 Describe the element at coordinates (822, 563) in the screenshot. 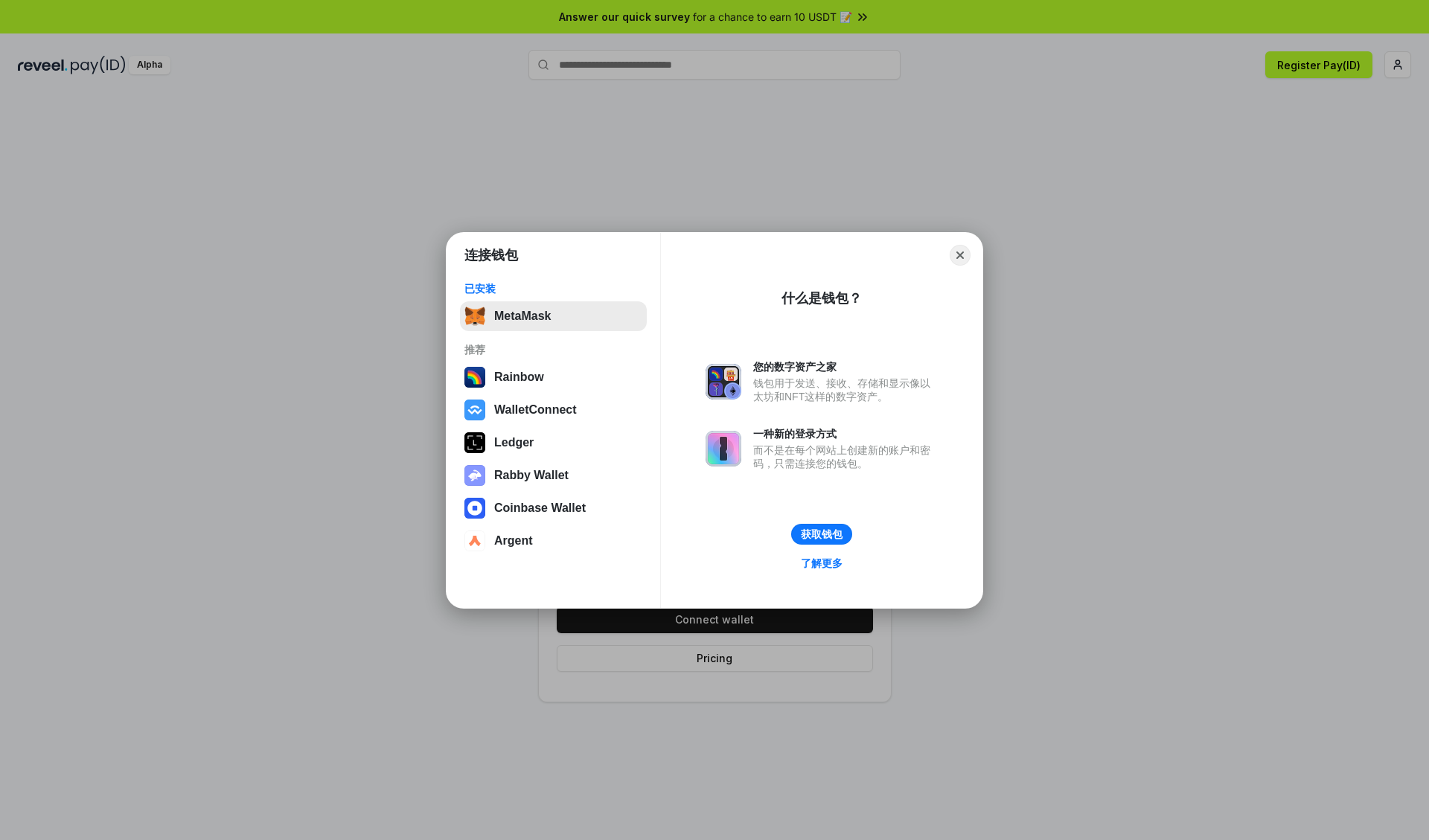

I see `div: 了解更多` at that location.